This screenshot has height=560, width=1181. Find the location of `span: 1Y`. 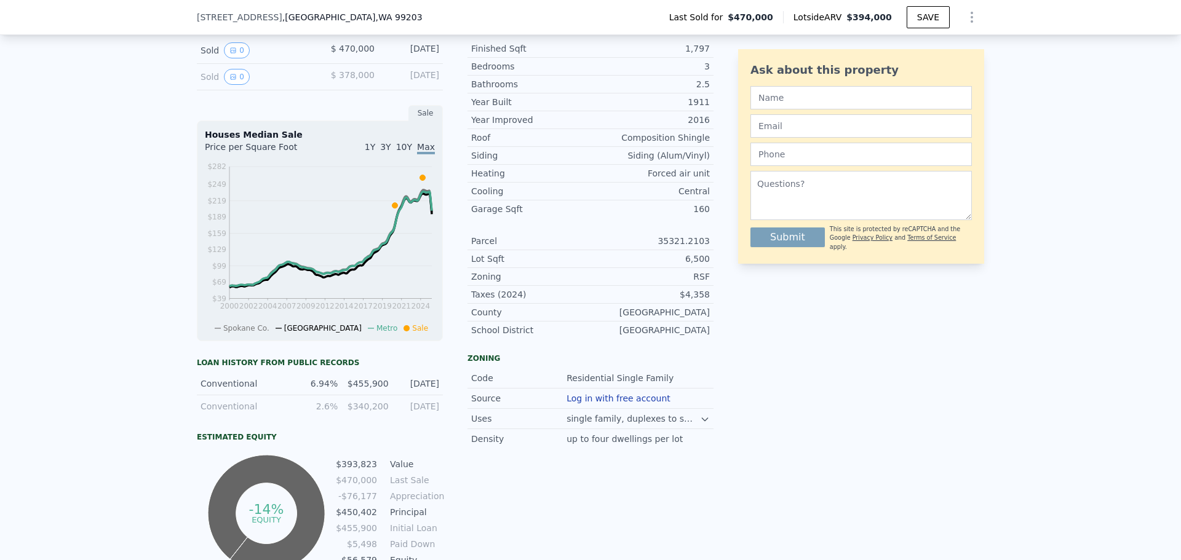

span: 1Y is located at coordinates (370, 147).